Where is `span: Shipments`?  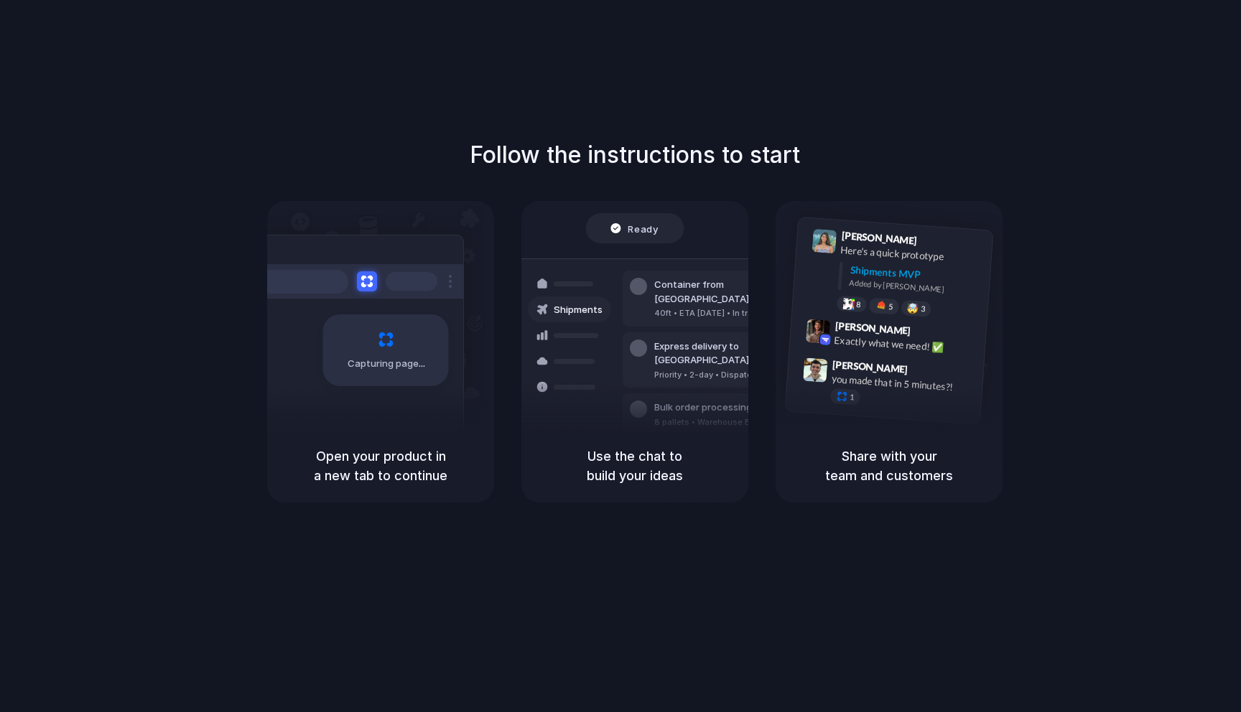 span: Shipments is located at coordinates (578, 310).